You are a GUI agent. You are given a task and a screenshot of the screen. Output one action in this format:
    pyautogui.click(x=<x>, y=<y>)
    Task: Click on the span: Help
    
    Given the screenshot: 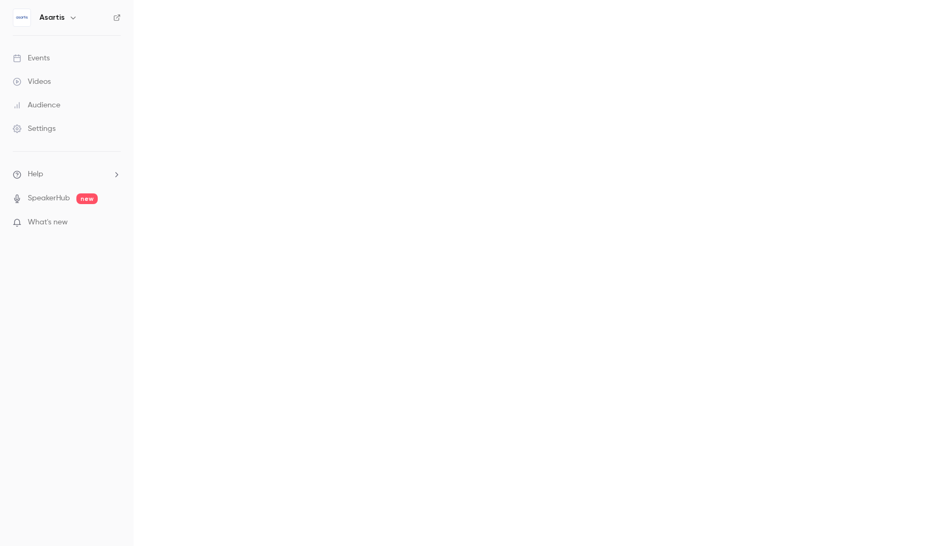 What is the action you would take?
    pyautogui.click(x=35, y=174)
    